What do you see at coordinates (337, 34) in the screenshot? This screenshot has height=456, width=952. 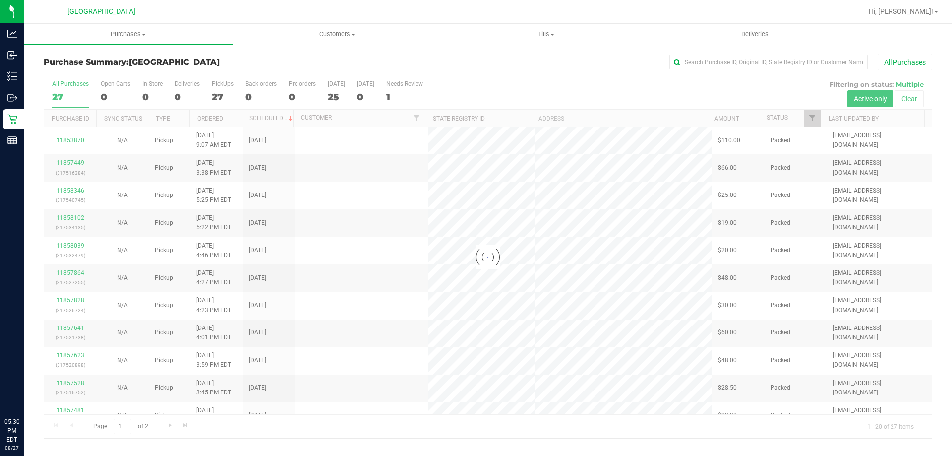 I see `a: Customers` at bounding box center [337, 34].